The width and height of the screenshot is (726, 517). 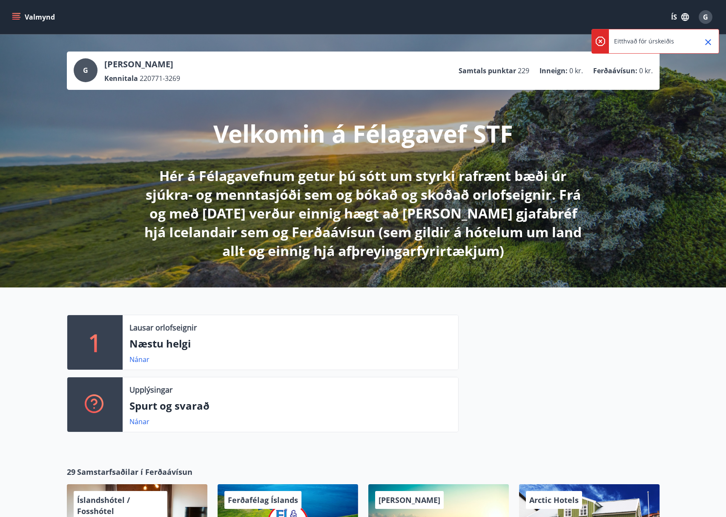 I want to click on p: Spurt og svarað, so click(x=291, y=406).